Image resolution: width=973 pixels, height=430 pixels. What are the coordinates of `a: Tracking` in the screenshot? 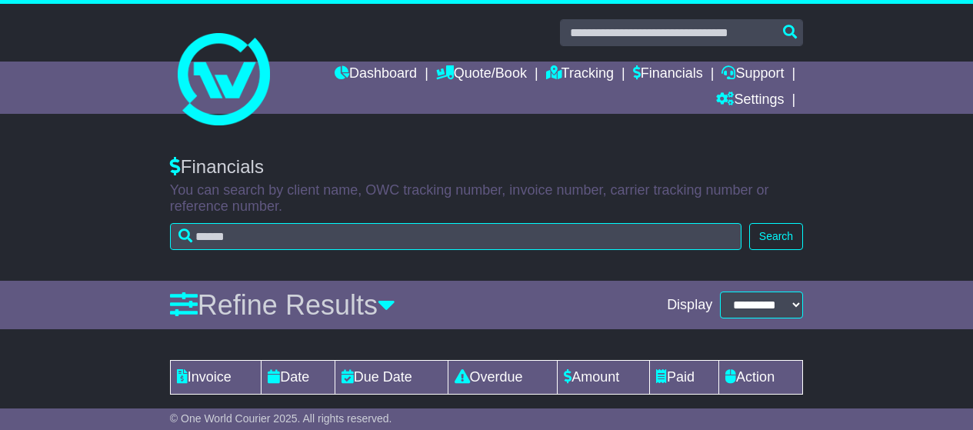 It's located at (580, 75).